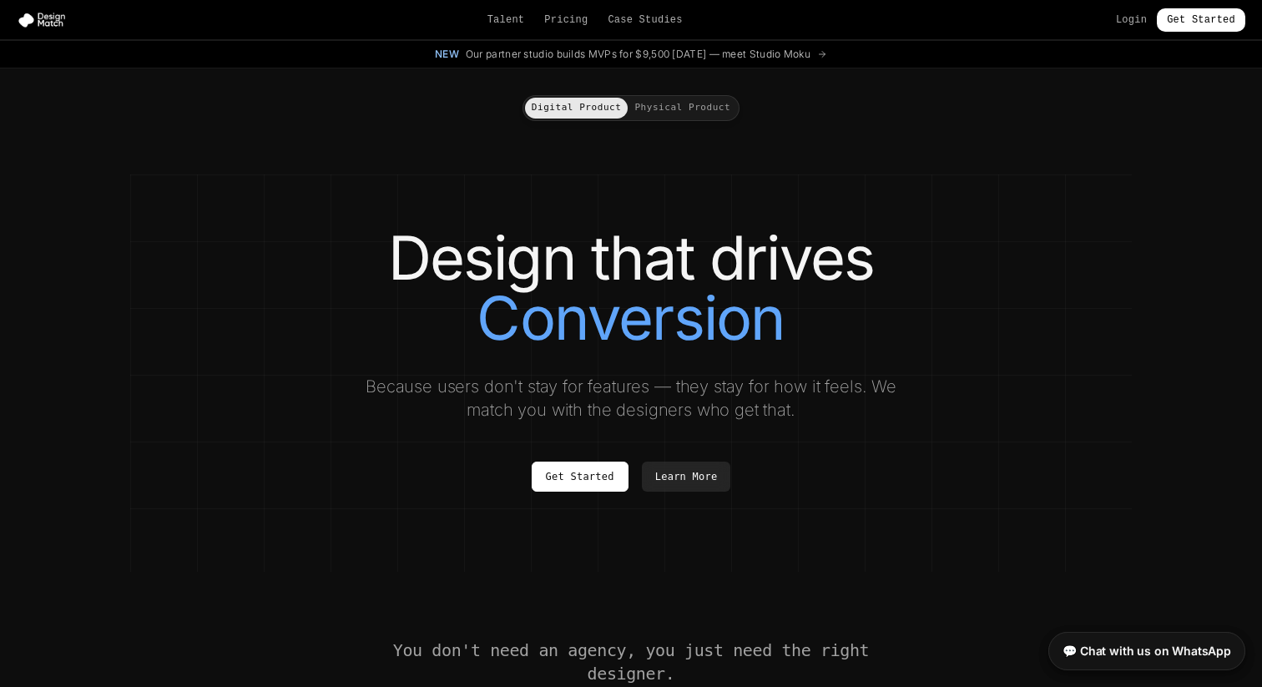  I want to click on a: Case Studies, so click(644, 20).